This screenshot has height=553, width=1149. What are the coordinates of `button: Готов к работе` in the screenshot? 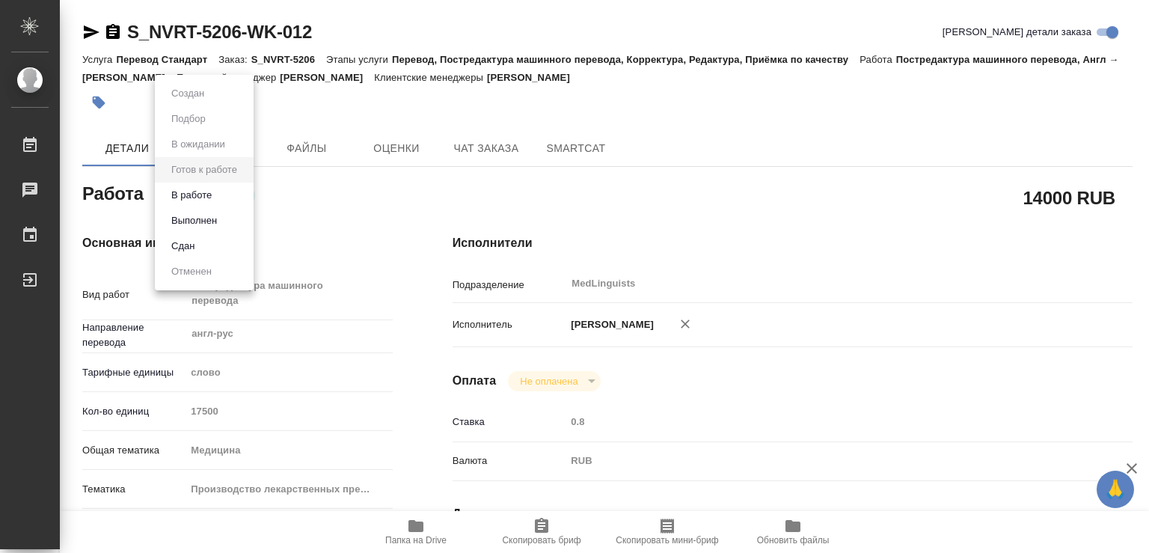 It's located at (204, 170).